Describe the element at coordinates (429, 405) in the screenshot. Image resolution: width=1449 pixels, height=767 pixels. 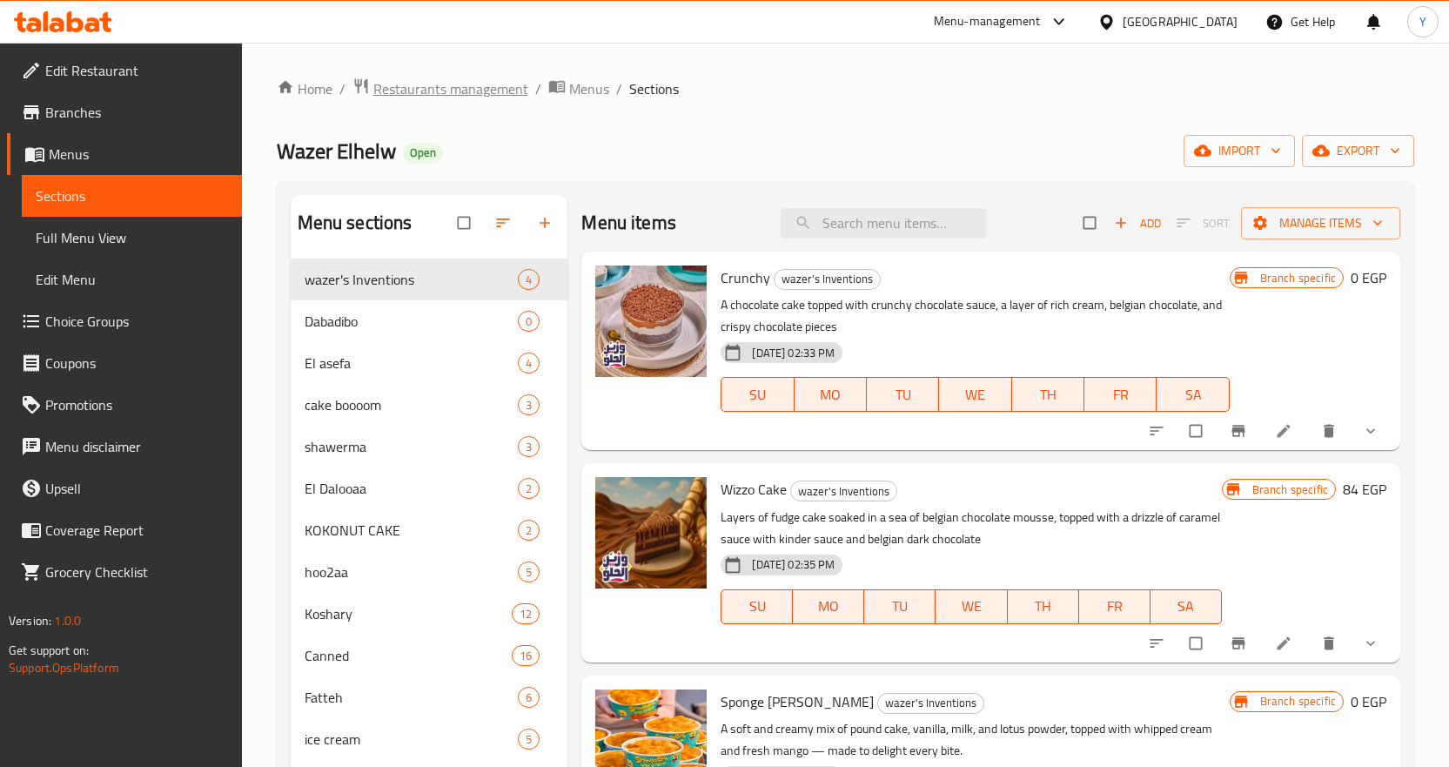
I see `div: cake boooom3` at that location.